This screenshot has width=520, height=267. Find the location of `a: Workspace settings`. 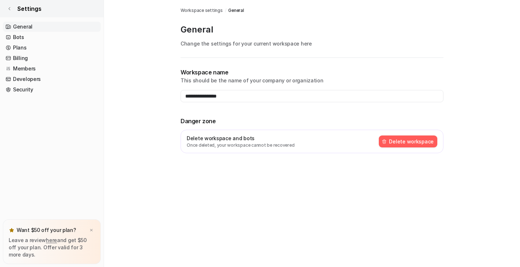

a: Workspace settings is located at coordinates (201, 10).